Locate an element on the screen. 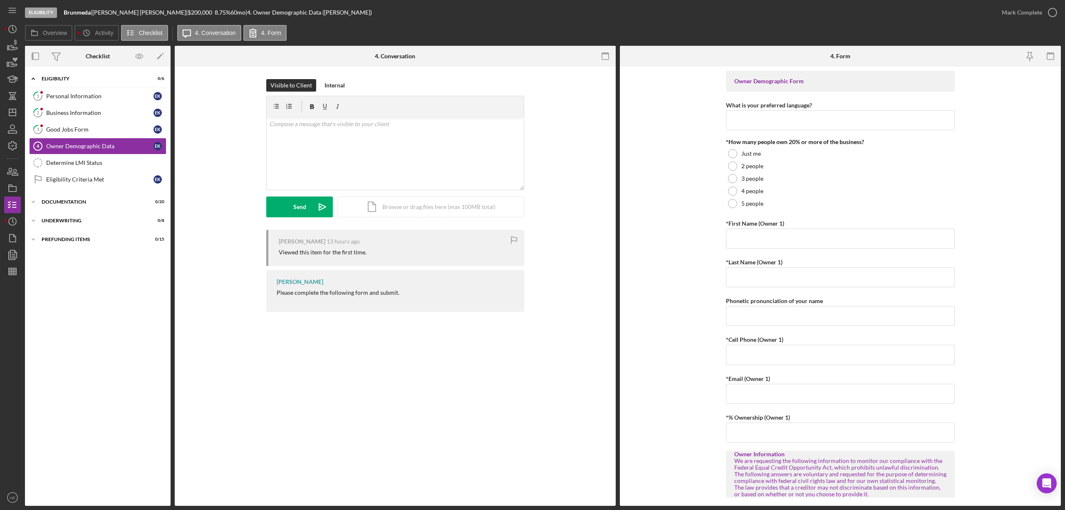  div: Personal Information is located at coordinates (100, 96).